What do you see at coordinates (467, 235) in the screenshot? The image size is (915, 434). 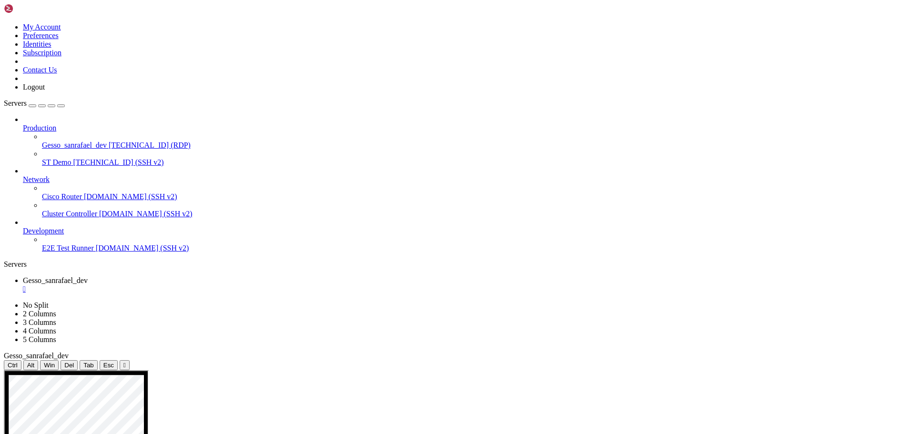 I see `li: Development` at bounding box center [467, 235].